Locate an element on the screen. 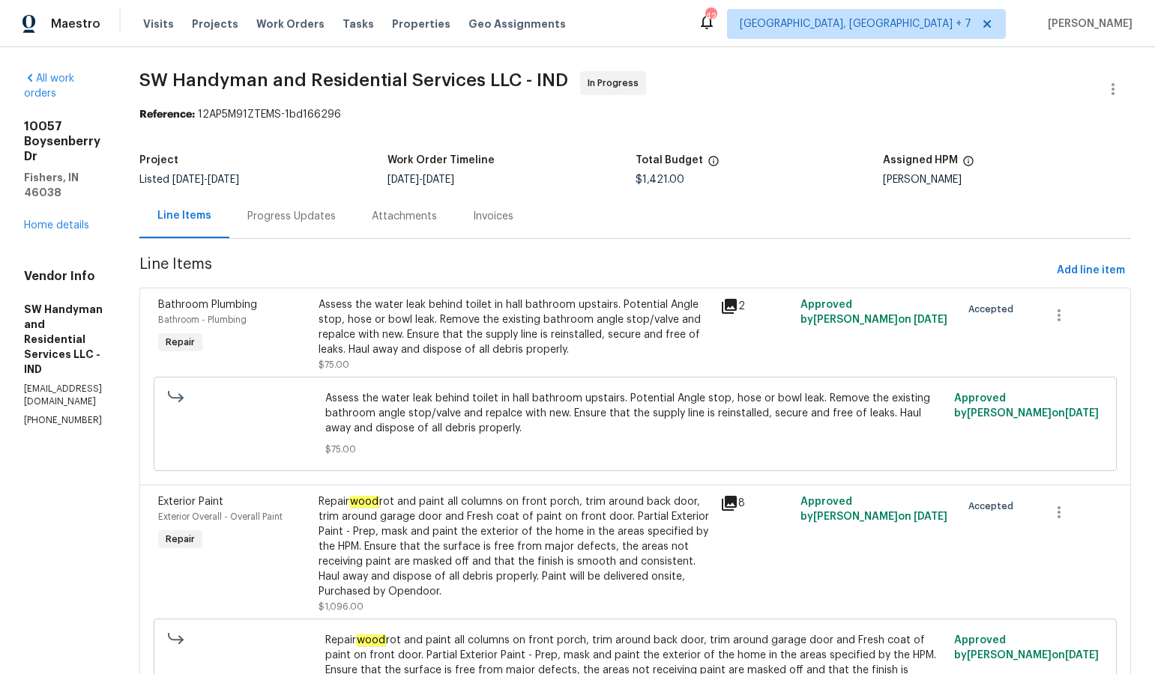 This screenshot has width=1155, height=674. div: 42 is located at coordinates (710, 16).